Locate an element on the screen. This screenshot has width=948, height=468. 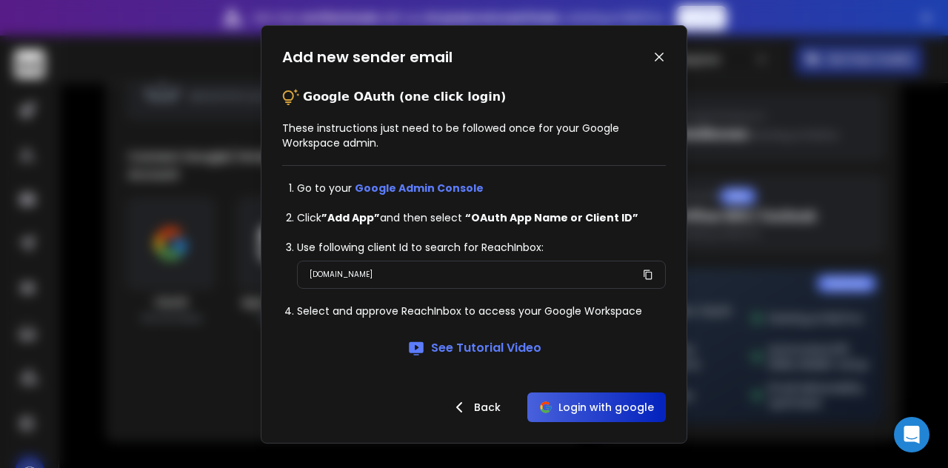
img: tips is located at coordinates (291, 97).